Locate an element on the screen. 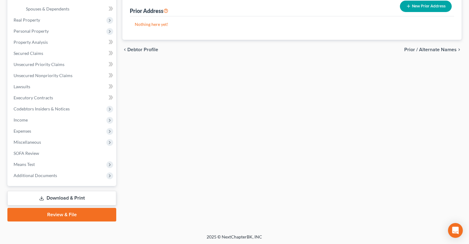  a: Executory Contracts is located at coordinates (62, 98).